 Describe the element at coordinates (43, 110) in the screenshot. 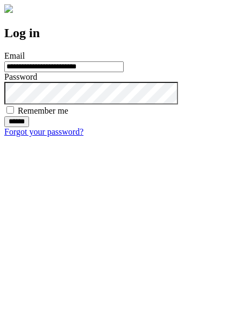

I see `label: Remember me` at that location.